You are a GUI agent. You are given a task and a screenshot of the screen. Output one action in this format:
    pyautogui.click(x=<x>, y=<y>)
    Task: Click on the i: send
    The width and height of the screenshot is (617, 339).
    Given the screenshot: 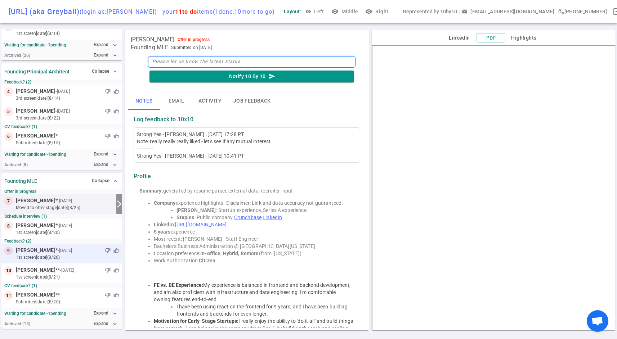 What is the action you would take?
    pyautogui.click(x=272, y=76)
    